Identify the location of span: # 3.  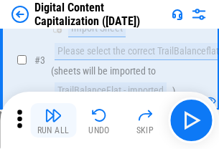
(40, 60).